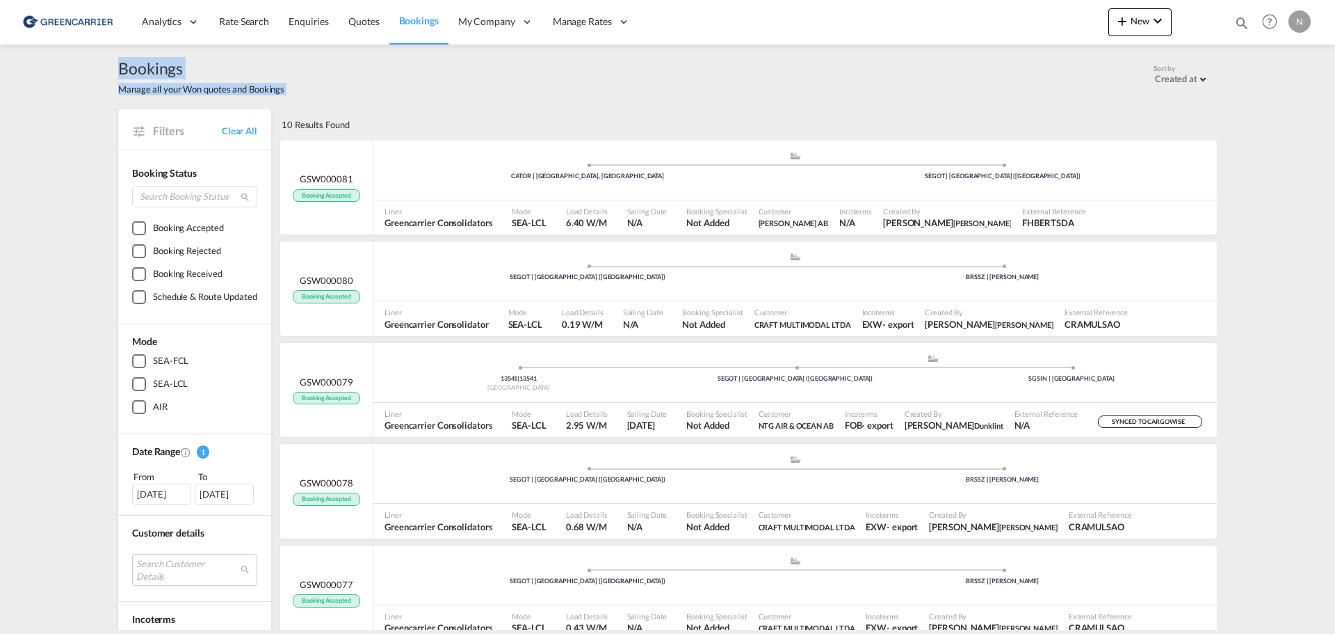  What do you see at coordinates (195, 407) in the screenshot?
I see `md-checkbox: AIR` at bounding box center [195, 407].